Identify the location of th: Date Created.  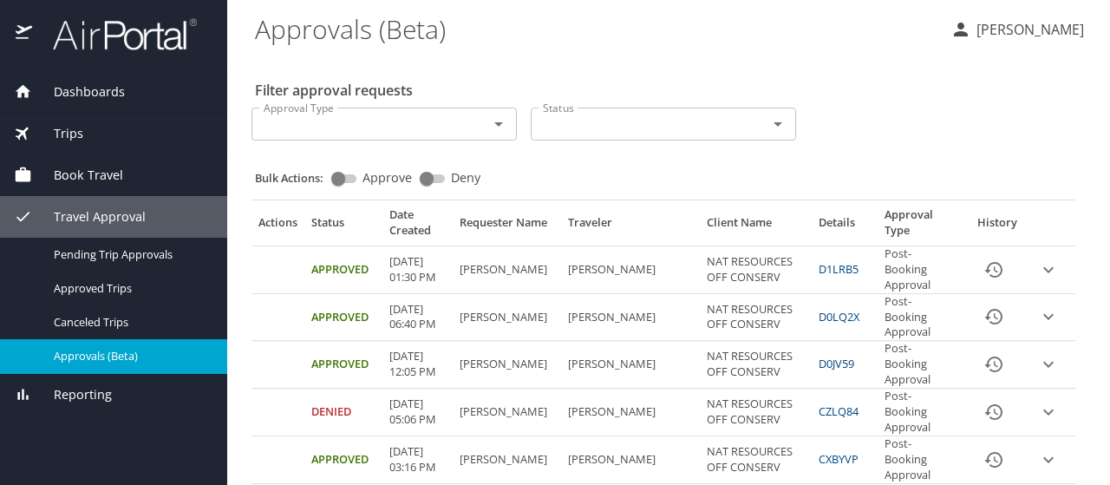
(417, 226).